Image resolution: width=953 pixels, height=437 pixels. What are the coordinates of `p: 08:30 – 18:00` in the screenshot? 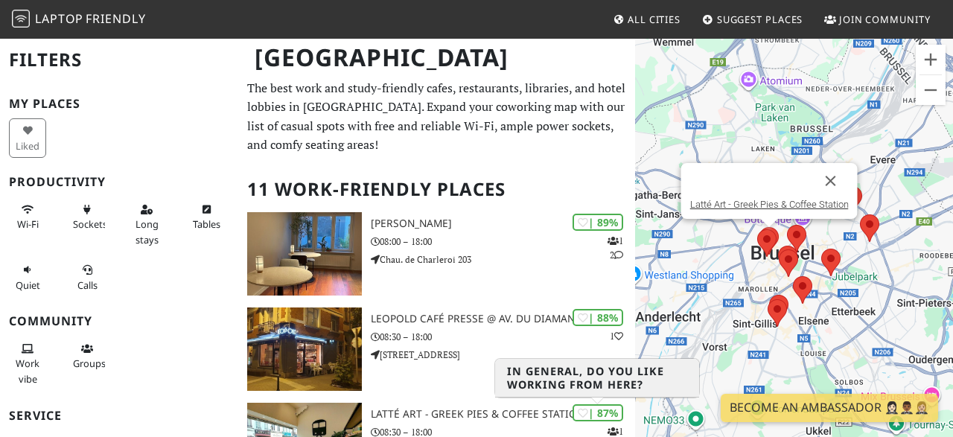 It's located at (503, 337).